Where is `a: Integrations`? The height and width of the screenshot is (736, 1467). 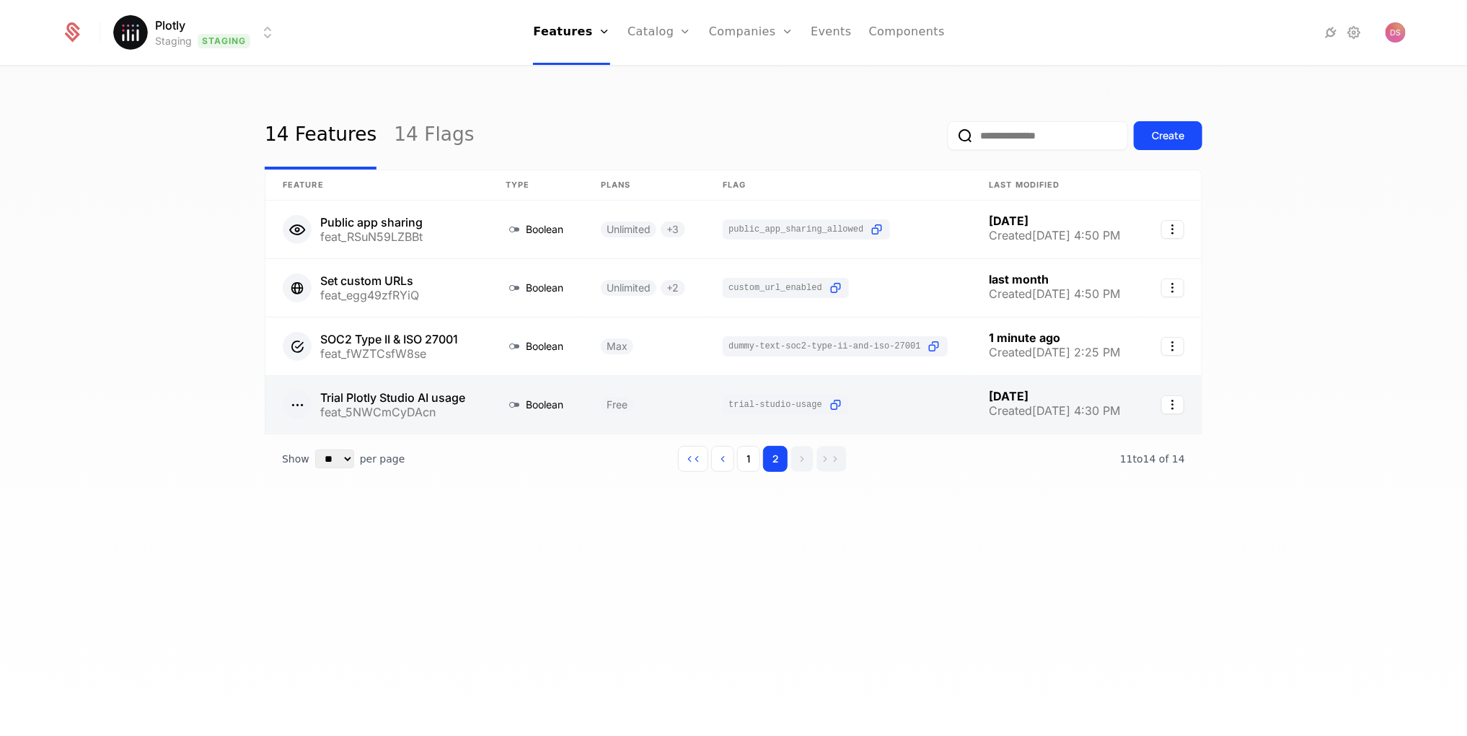 a: Integrations is located at coordinates (1331, 32).